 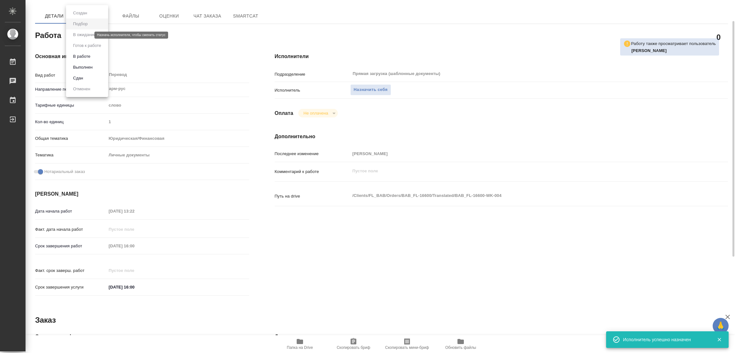 I want to click on button: Выполнен, so click(x=83, y=67).